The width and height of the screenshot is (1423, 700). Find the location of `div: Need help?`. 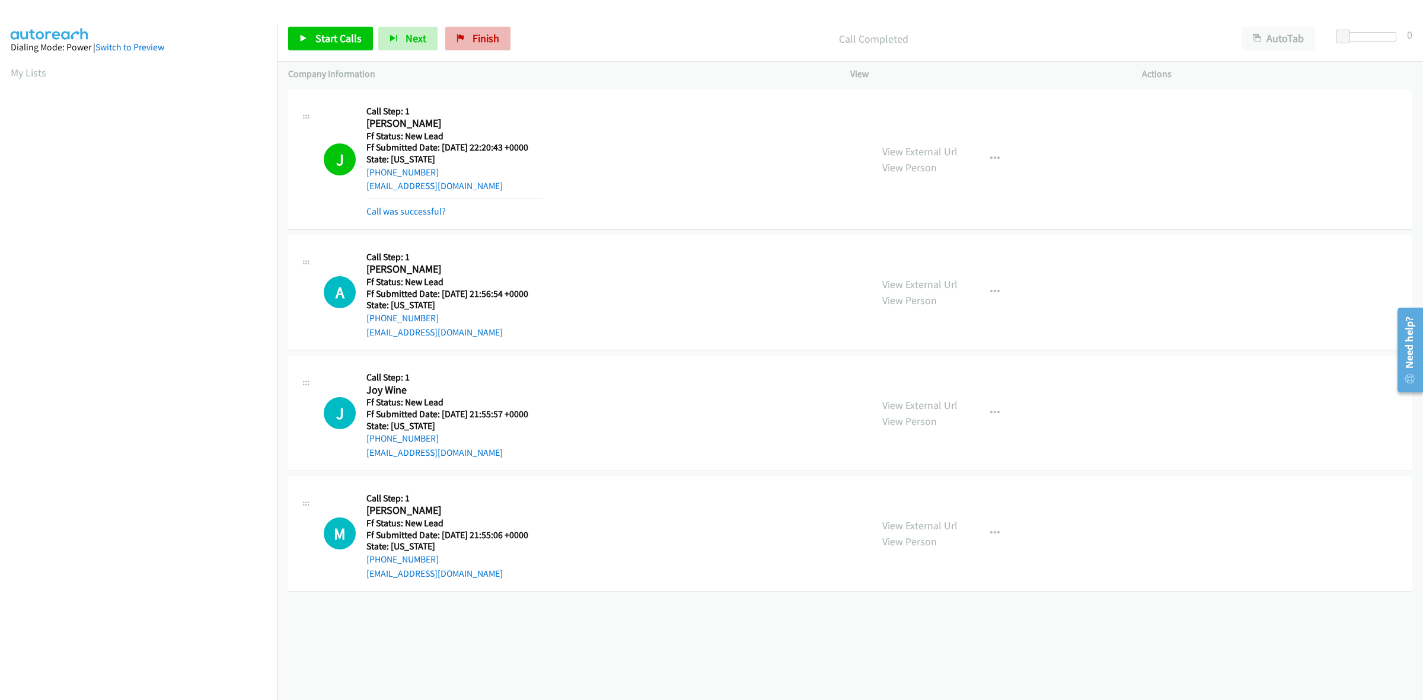

div: Need help? is located at coordinates (21, 40).